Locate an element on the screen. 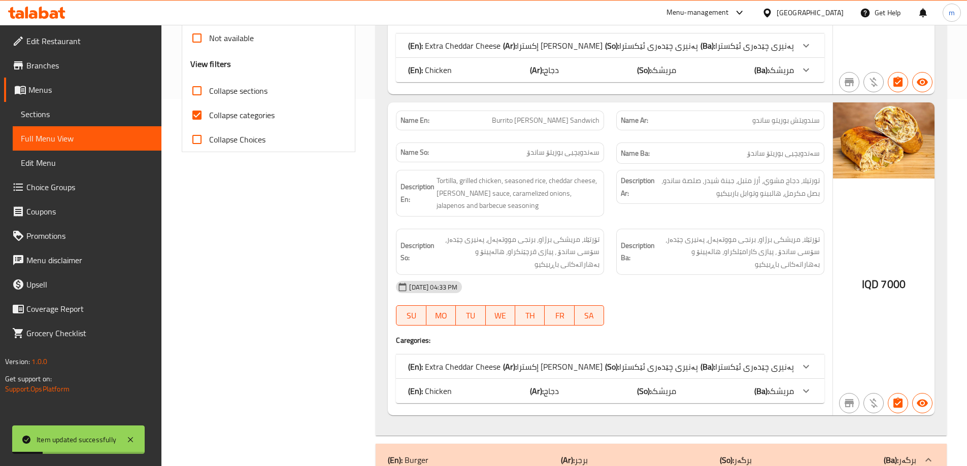 Image resolution: width=967 pixels, height=466 pixels. p: برجر is located at coordinates (574, 460).